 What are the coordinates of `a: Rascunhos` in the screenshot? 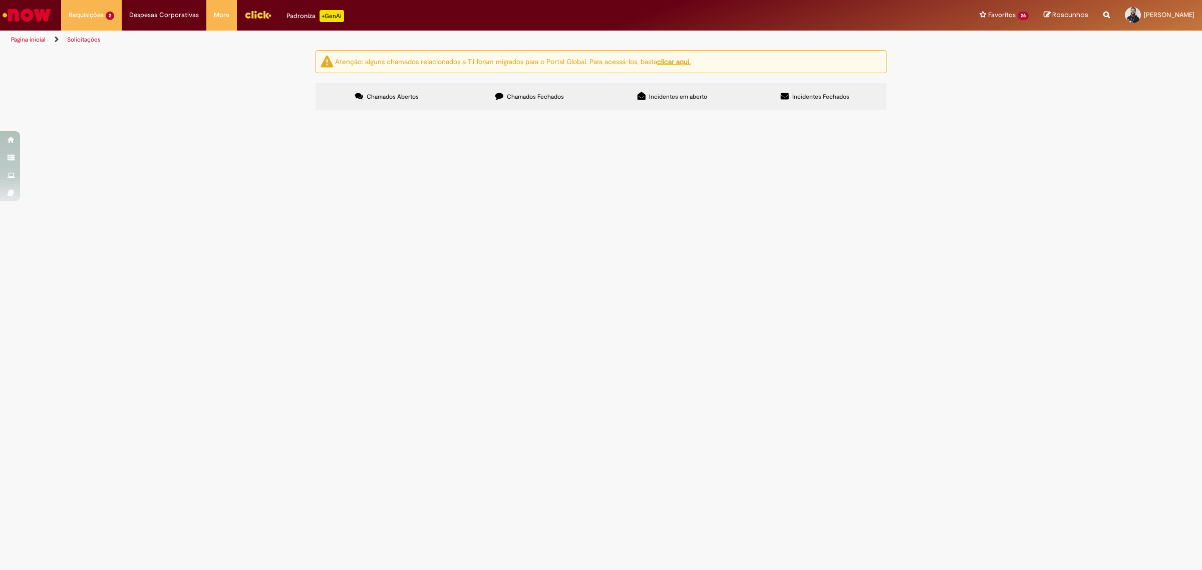 It's located at (1066, 15).